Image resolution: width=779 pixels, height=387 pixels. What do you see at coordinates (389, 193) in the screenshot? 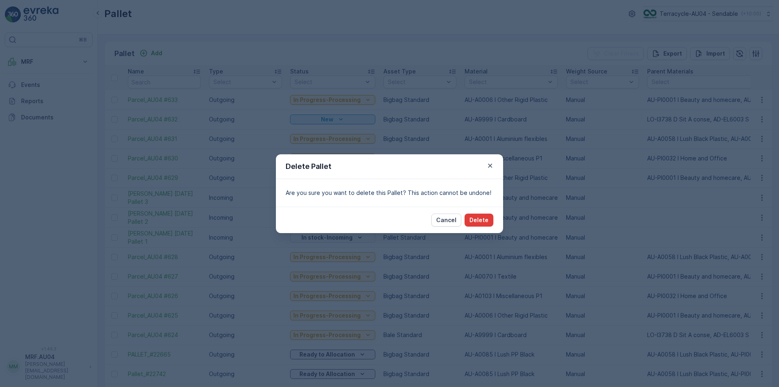
I see `p: Are you sure you want to delete this Pallet? This action cannot be undone!` at bounding box center [389, 193].